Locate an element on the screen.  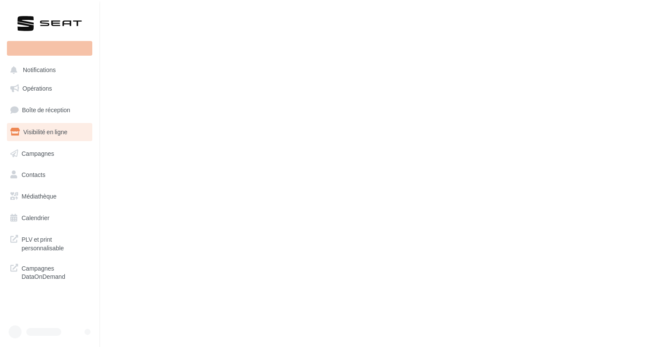
a: Campagnes is located at coordinates (50, 154).